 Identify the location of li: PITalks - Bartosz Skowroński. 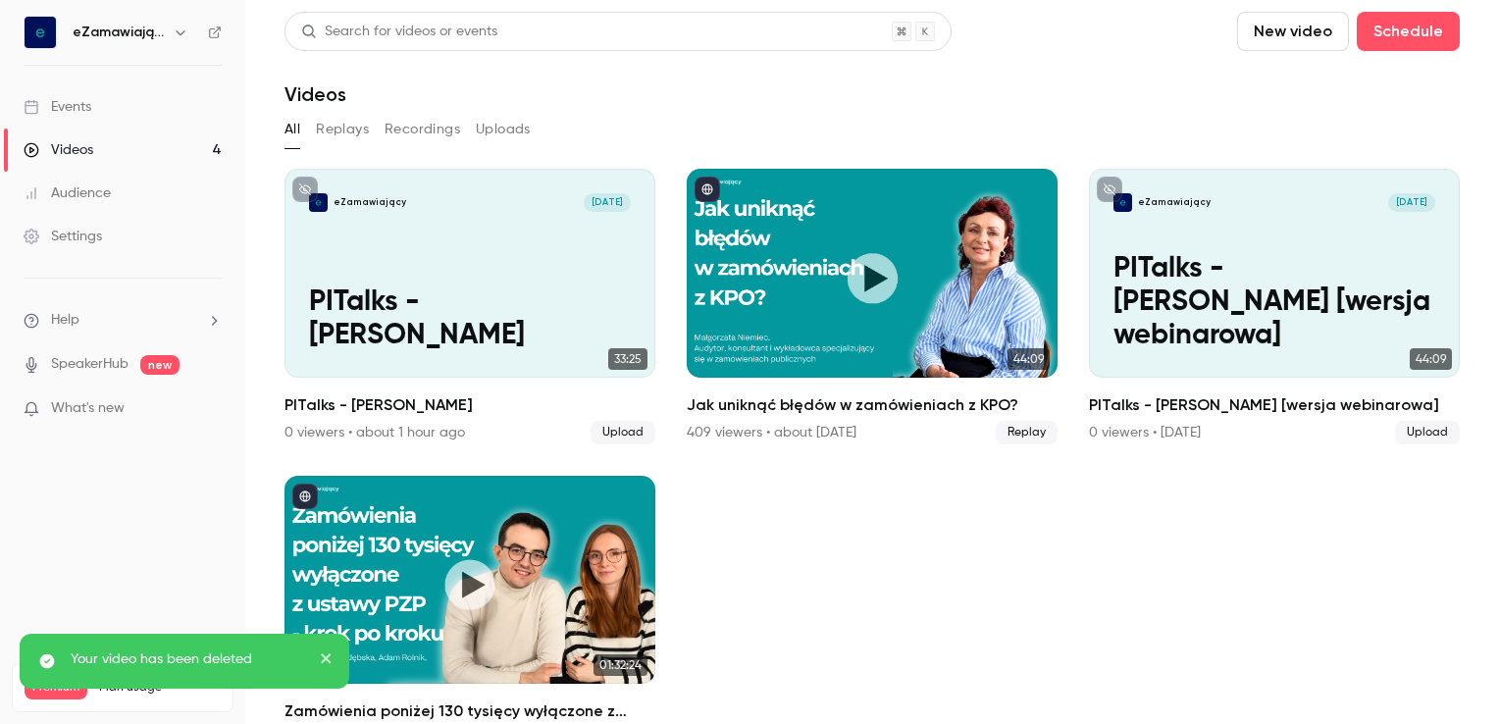
(470, 306).